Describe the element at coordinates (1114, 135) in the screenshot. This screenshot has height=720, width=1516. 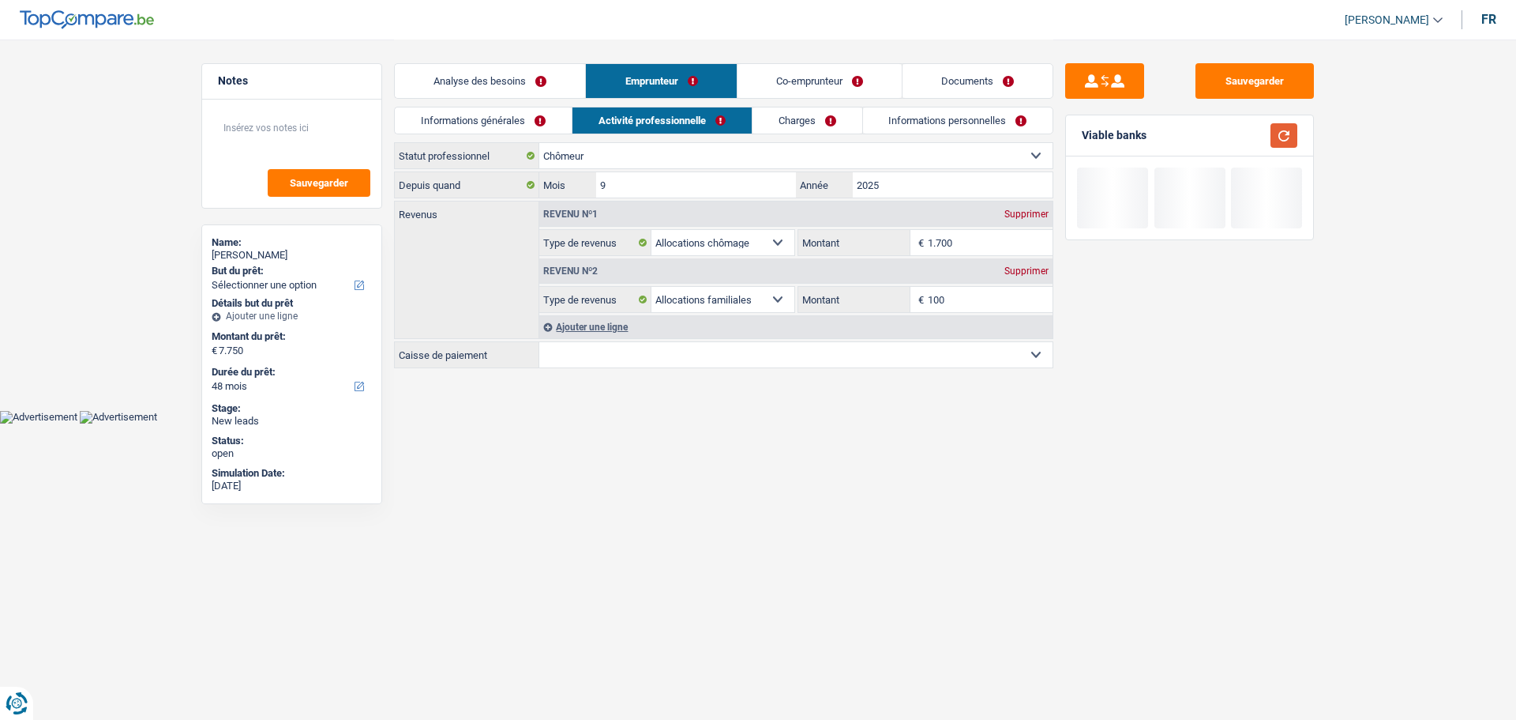
I see `div: Viable banks` at that location.